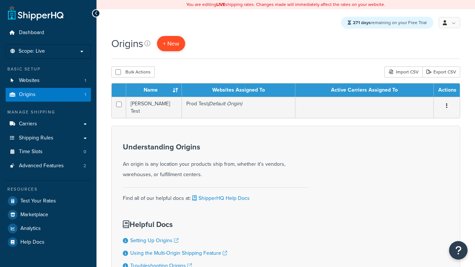 This screenshot has height=267, width=475. I want to click on span: Origins, so click(27, 95).